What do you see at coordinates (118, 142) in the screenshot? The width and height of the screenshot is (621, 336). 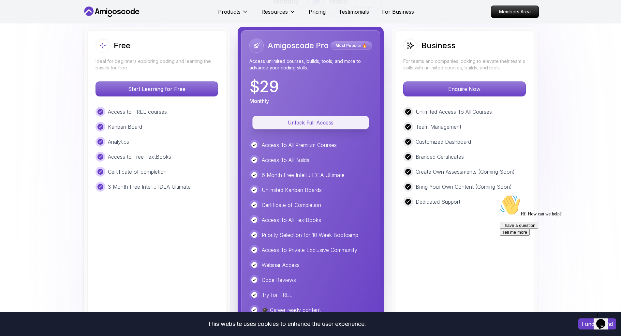 I see `p: Analytics` at bounding box center [118, 142].